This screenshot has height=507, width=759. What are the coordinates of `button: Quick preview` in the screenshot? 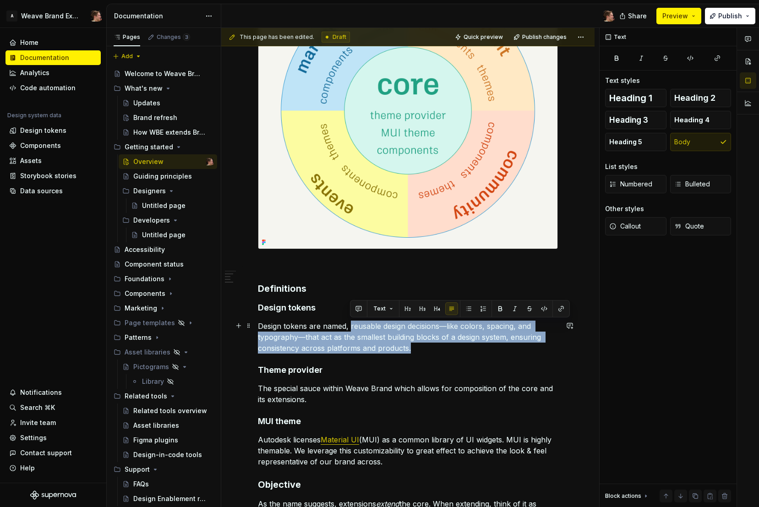 It's located at (479, 37).